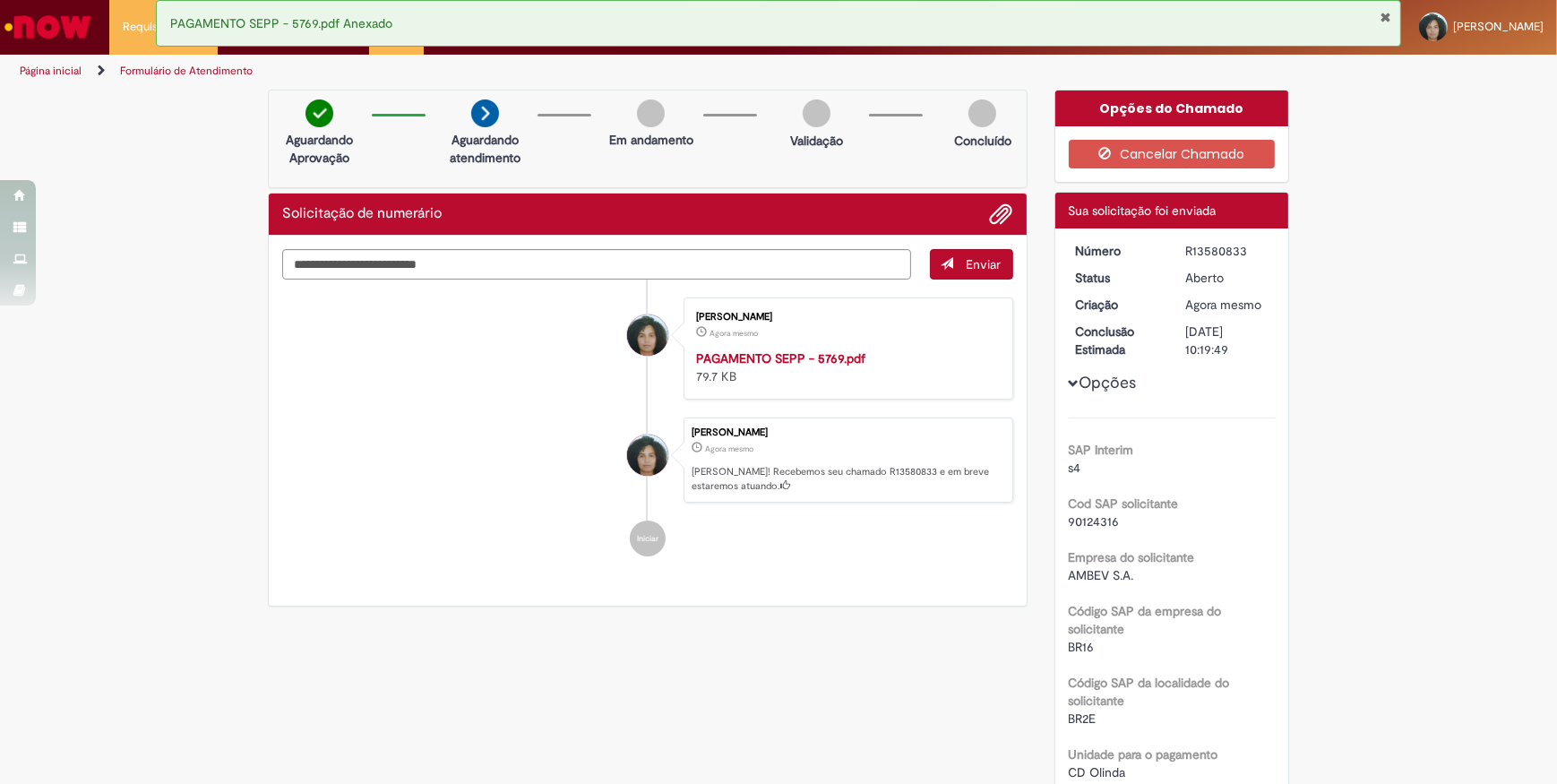 This screenshot has height=784, width=1557. I want to click on a: PAGAMENTO SEPP - 5769.pdf, so click(780, 358).